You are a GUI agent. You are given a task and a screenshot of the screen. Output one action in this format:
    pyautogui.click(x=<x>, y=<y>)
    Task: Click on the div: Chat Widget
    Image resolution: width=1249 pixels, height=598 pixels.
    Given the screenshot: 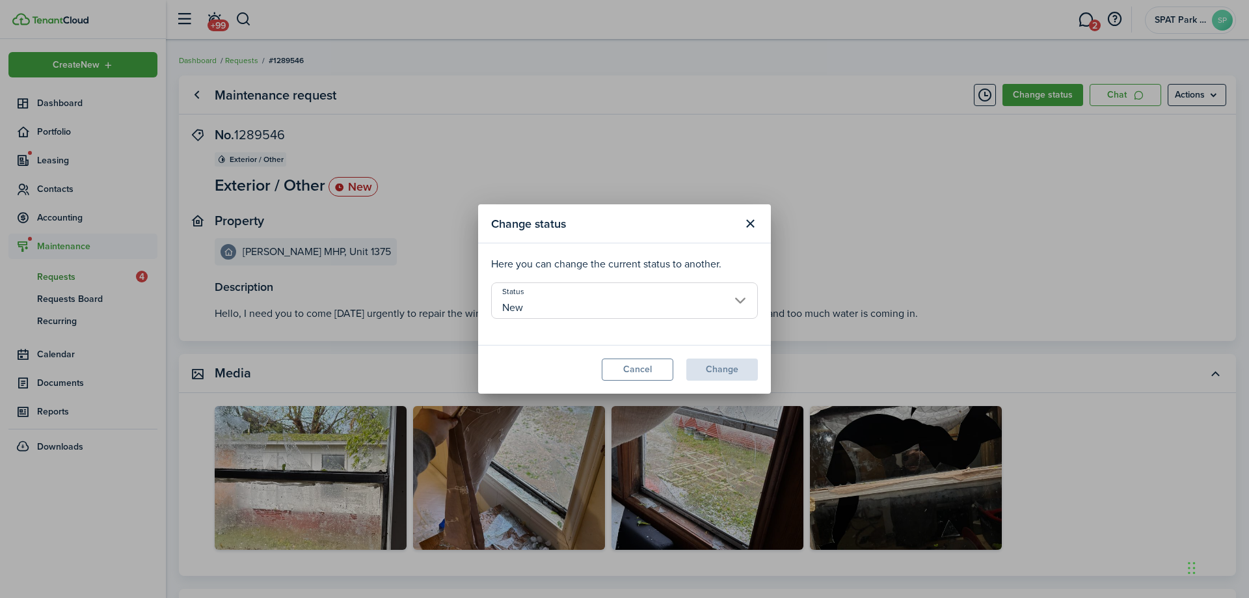 What is the action you would take?
    pyautogui.click(x=1216, y=566)
    